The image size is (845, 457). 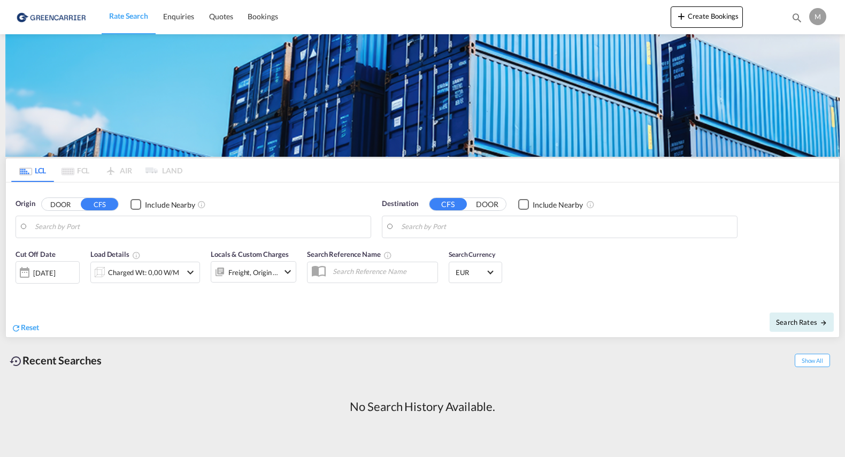 What do you see at coordinates (706, 17) in the screenshot?
I see `button: icon-plus 400-fgCreate Bookings` at bounding box center [706, 17].